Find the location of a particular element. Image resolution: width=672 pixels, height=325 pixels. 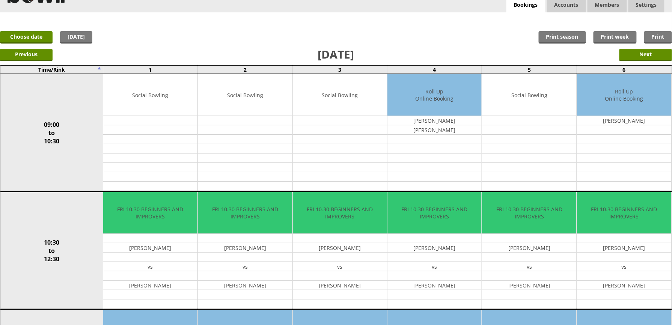

input: Next is located at coordinates (646, 55).